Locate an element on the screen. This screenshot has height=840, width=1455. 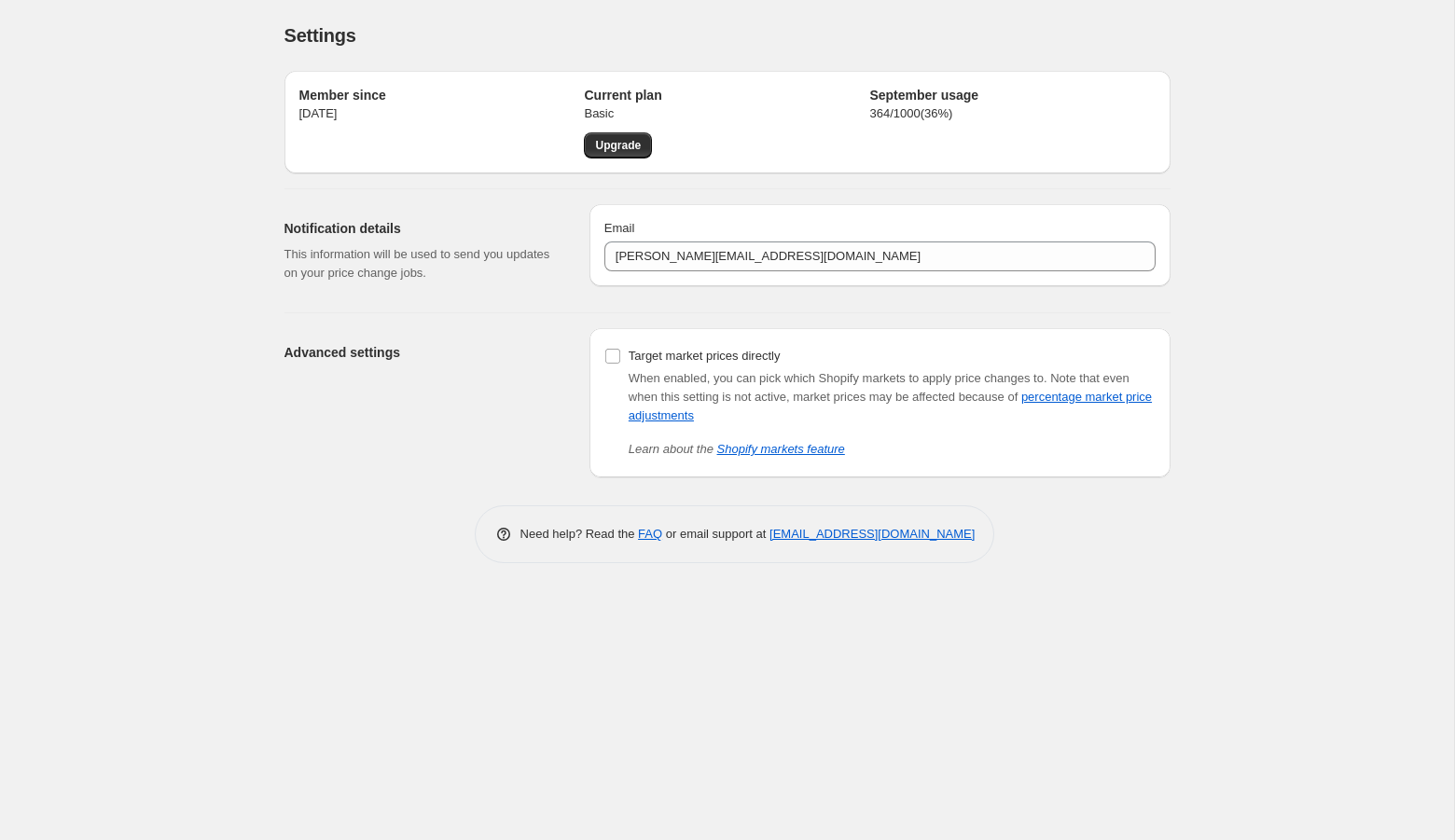
span: Settings is located at coordinates (320, 36).